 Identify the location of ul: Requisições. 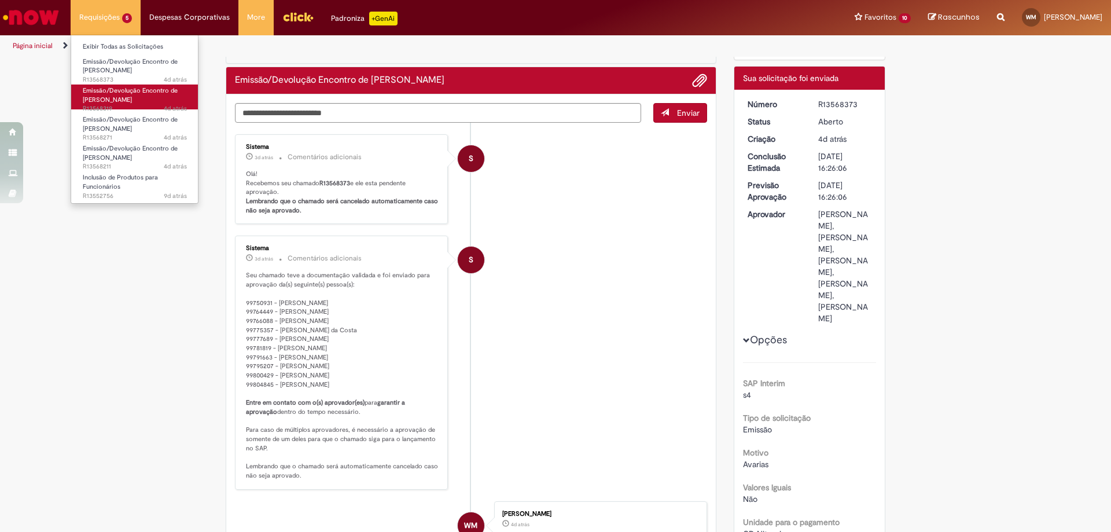
(134, 119).